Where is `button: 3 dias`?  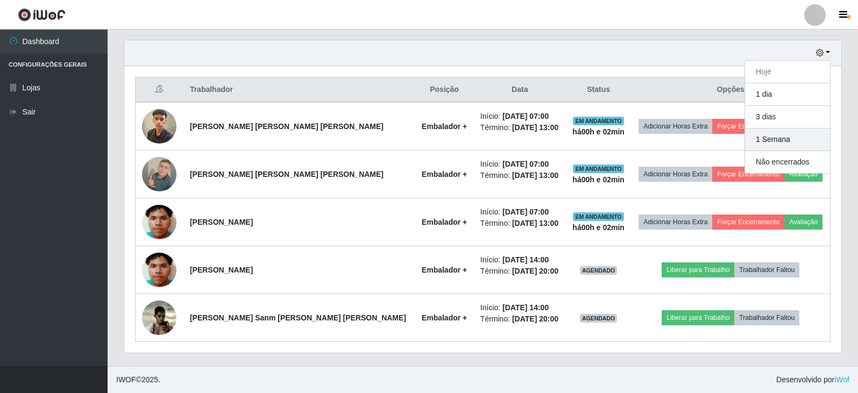 button: 3 dias is located at coordinates (787, 117).